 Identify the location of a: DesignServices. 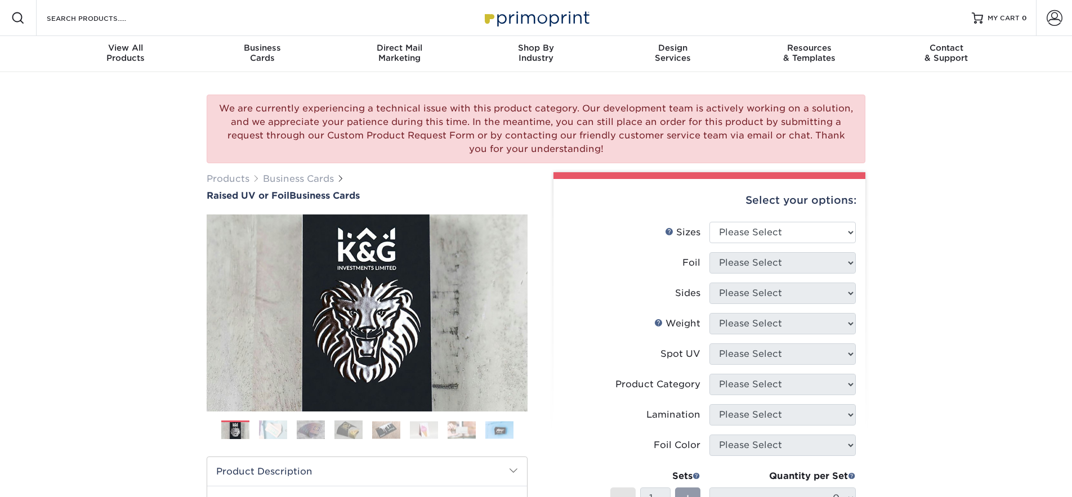
(672, 54).